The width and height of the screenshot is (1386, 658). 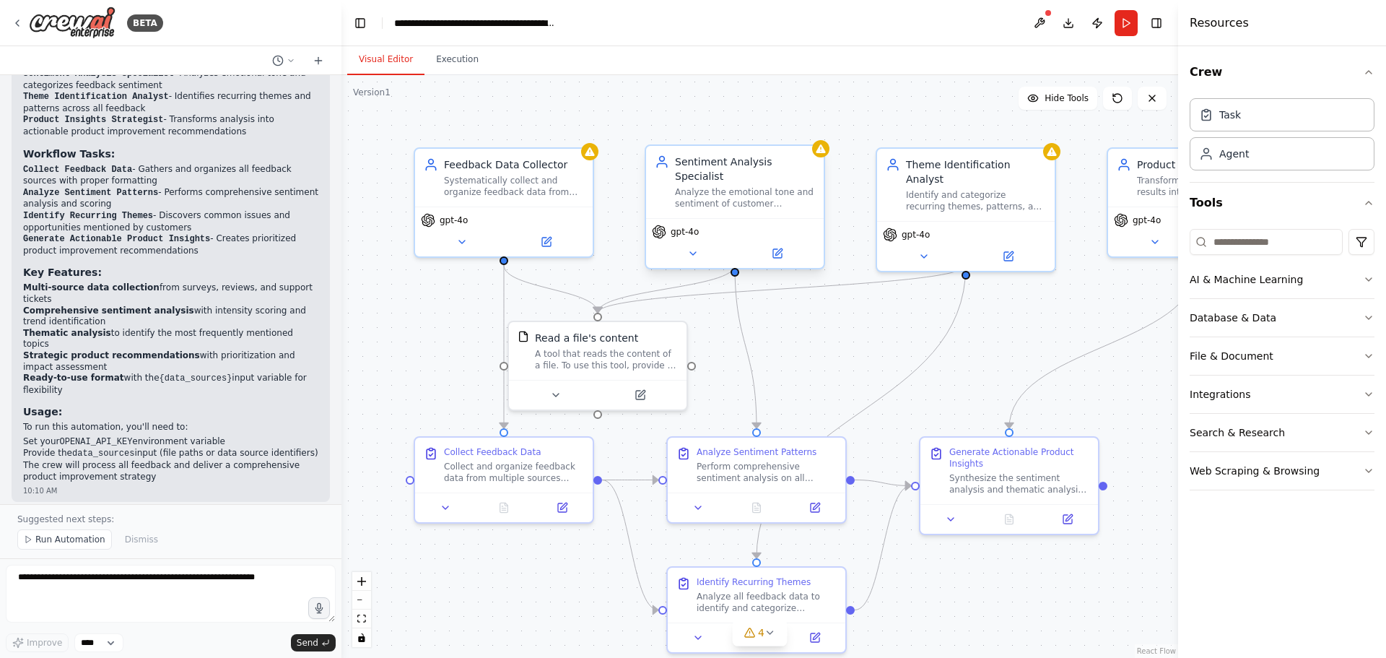 What do you see at coordinates (760, 633) in the screenshot?
I see `button: 4` at bounding box center [760, 633].